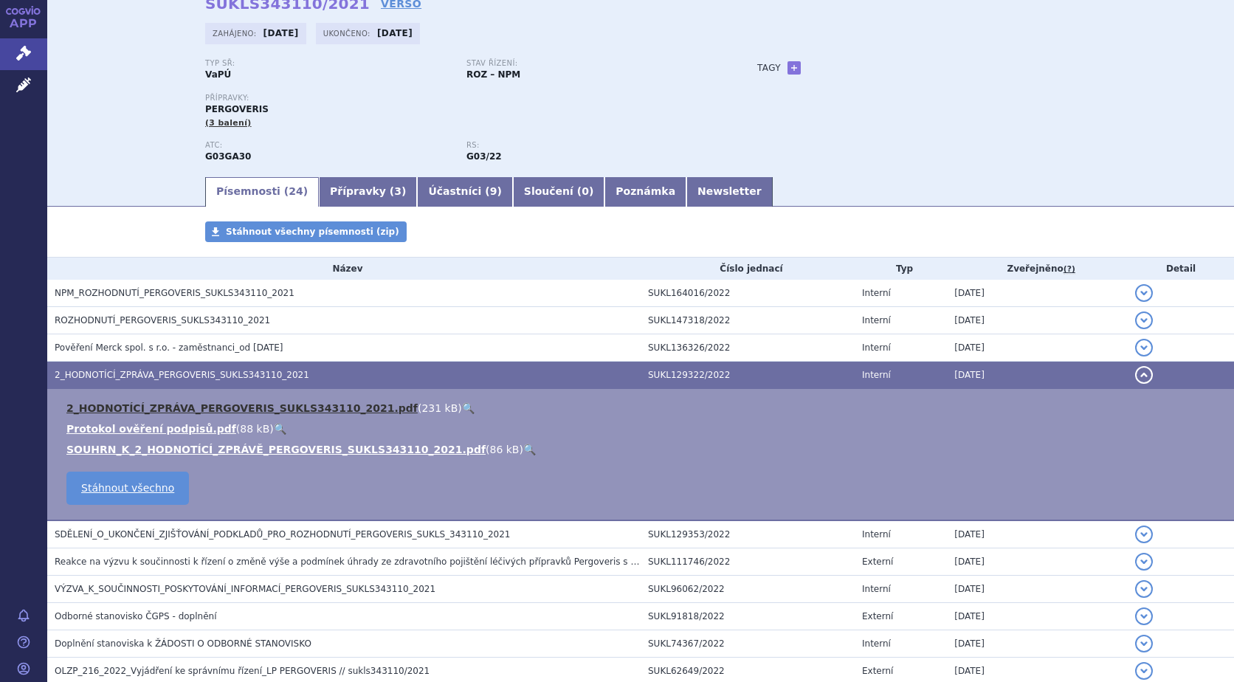 The width and height of the screenshot is (1234, 682). I want to click on span: Stáhnout všechny písemnosti (zip), so click(312, 232).